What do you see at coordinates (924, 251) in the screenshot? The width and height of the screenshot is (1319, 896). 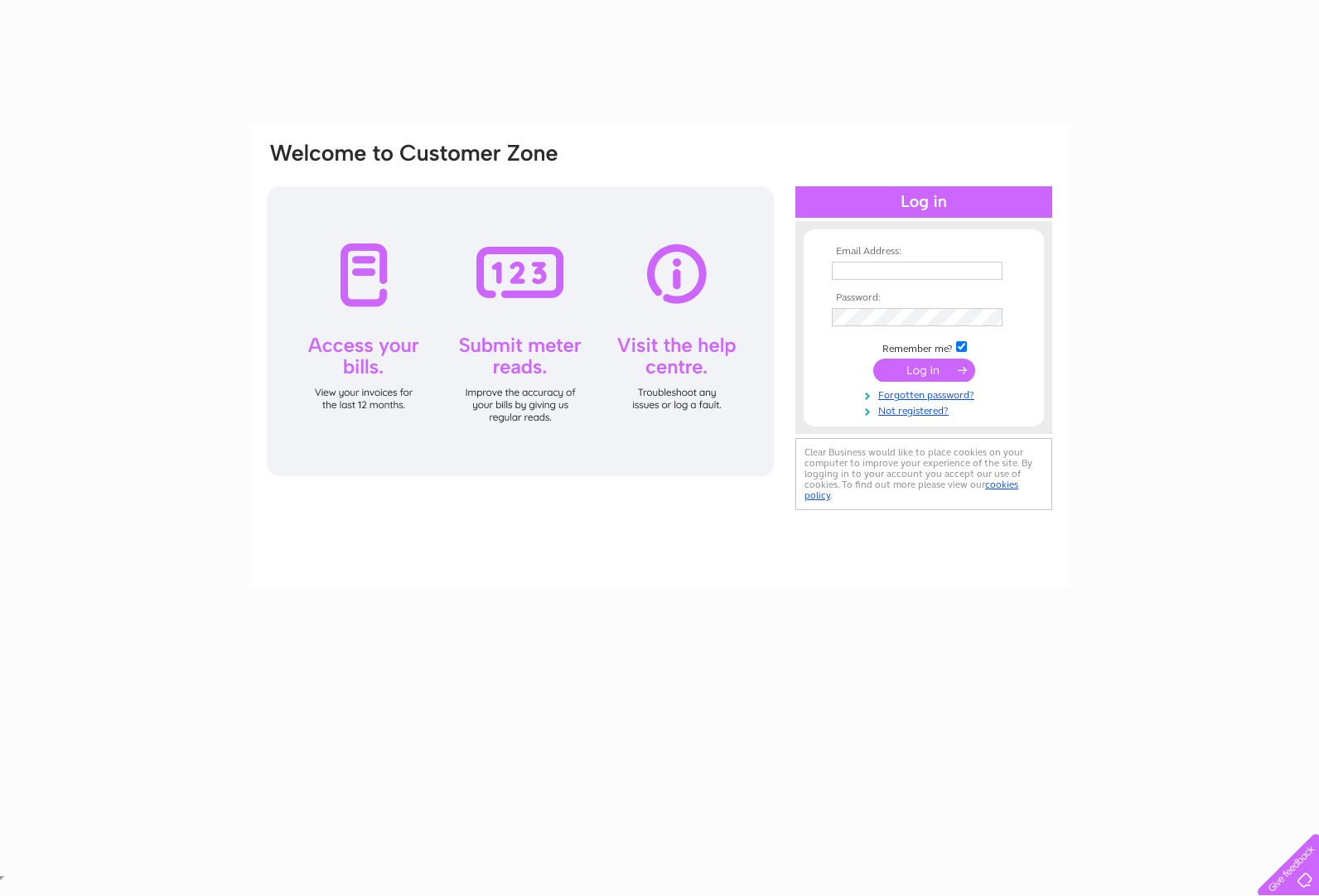 I see `th: Email Address:` at bounding box center [924, 251].